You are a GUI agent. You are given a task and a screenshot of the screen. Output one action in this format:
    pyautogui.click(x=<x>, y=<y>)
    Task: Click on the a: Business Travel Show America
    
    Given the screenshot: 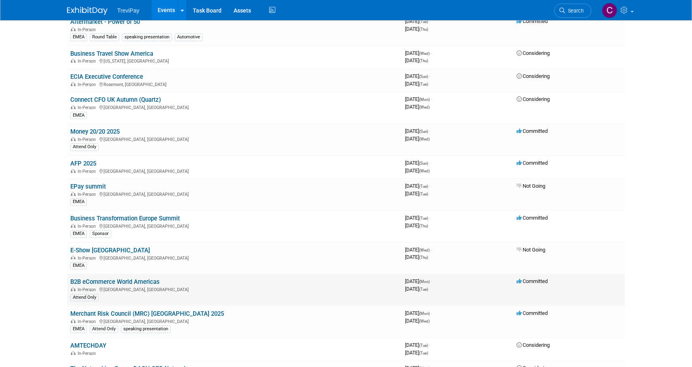 What is the action you would take?
    pyautogui.click(x=112, y=54)
    